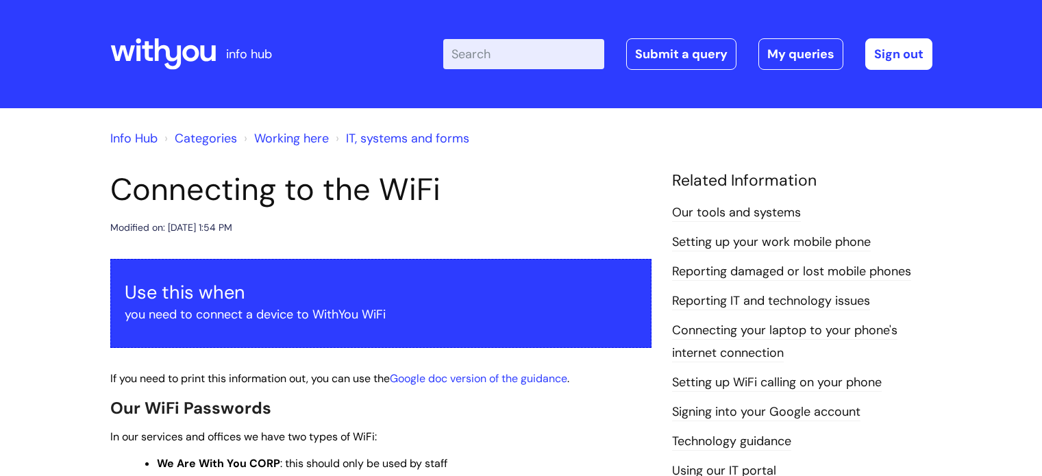 Image resolution: width=1042 pixels, height=476 pixels. Describe the element at coordinates (681, 54) in the screenshot. I see `a: Submit a query` at that location.